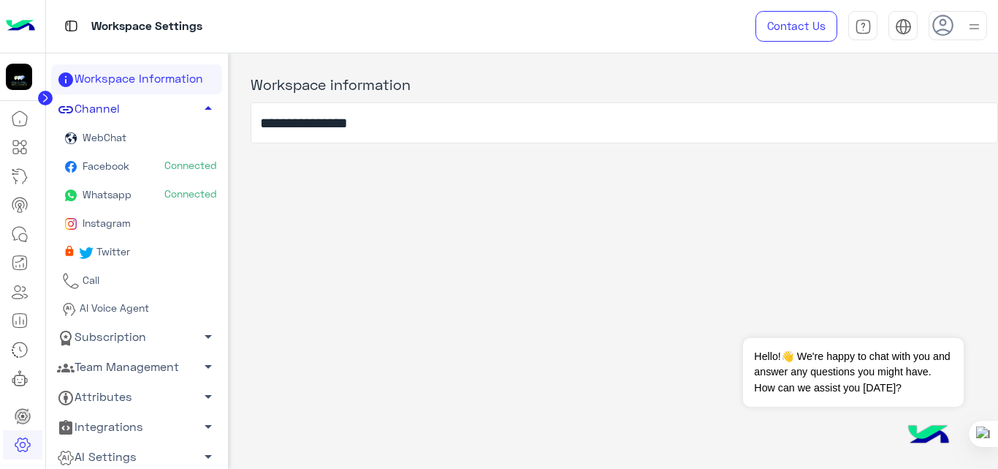  Describe the element at coordinates (797, 26) in the screenshot. I see `a: Contact Us` at that location.